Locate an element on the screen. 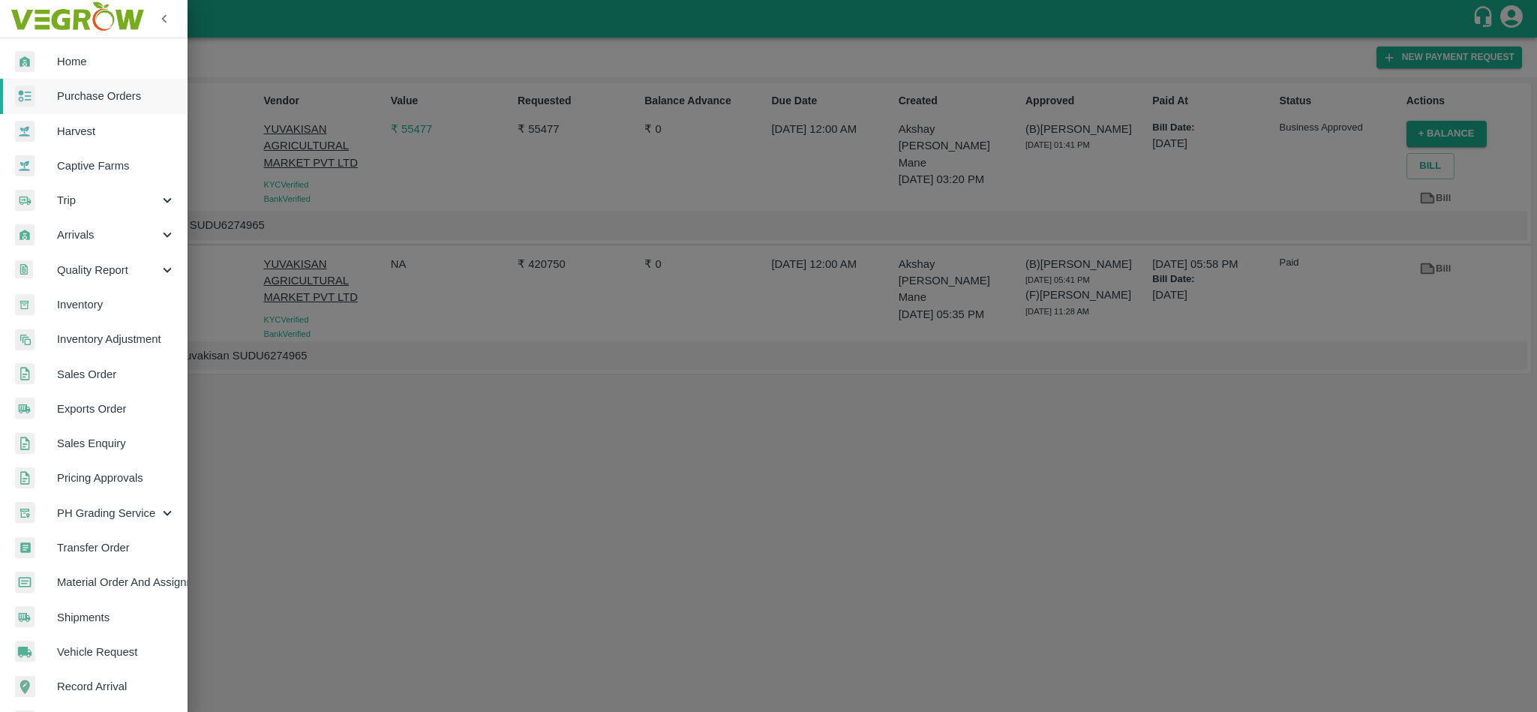  img: inventory is located at coordinates (25, 339).